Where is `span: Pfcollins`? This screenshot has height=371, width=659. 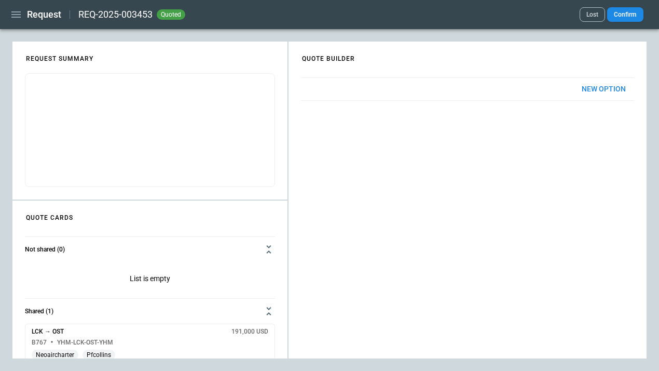
span: Pfcollins is located at coordinates (99, 355).